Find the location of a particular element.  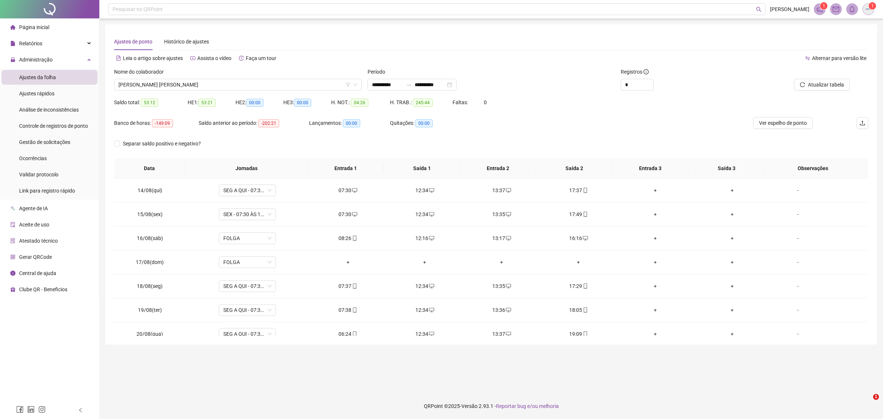

div: 13:36 is located at coordinates (502, 310).